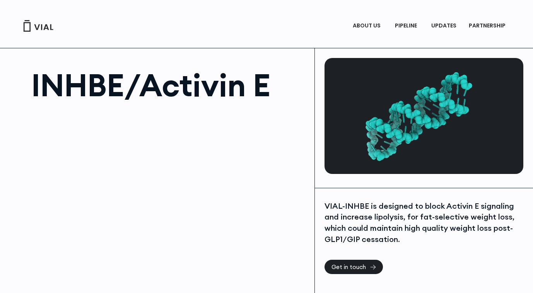  Describe the element at coordinates (443, 26) in the screenshot. I see `a: UPDATES` at that location.